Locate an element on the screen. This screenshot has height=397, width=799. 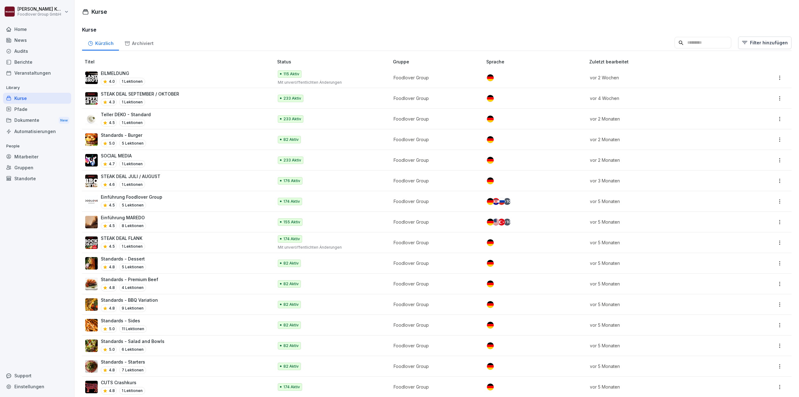
img: tue1jkp2u4qow5h7u47aqygu.png is located at coordinates (91, 78).